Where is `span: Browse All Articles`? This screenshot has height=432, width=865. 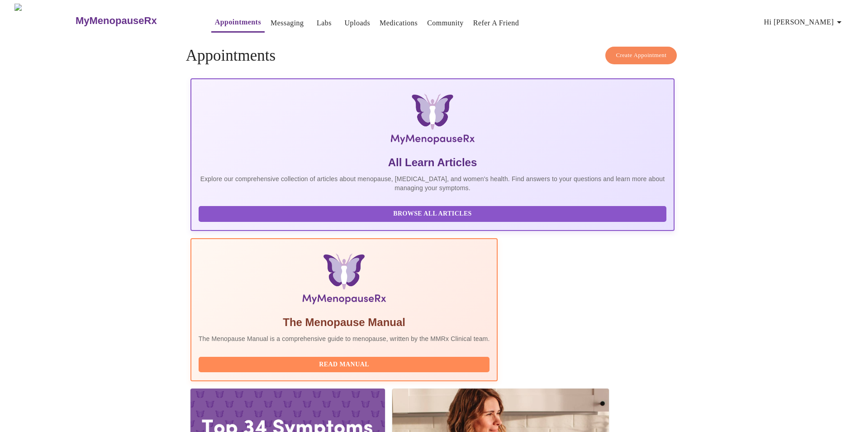
span: Browse All Articles is located at coordinates (433, 214).